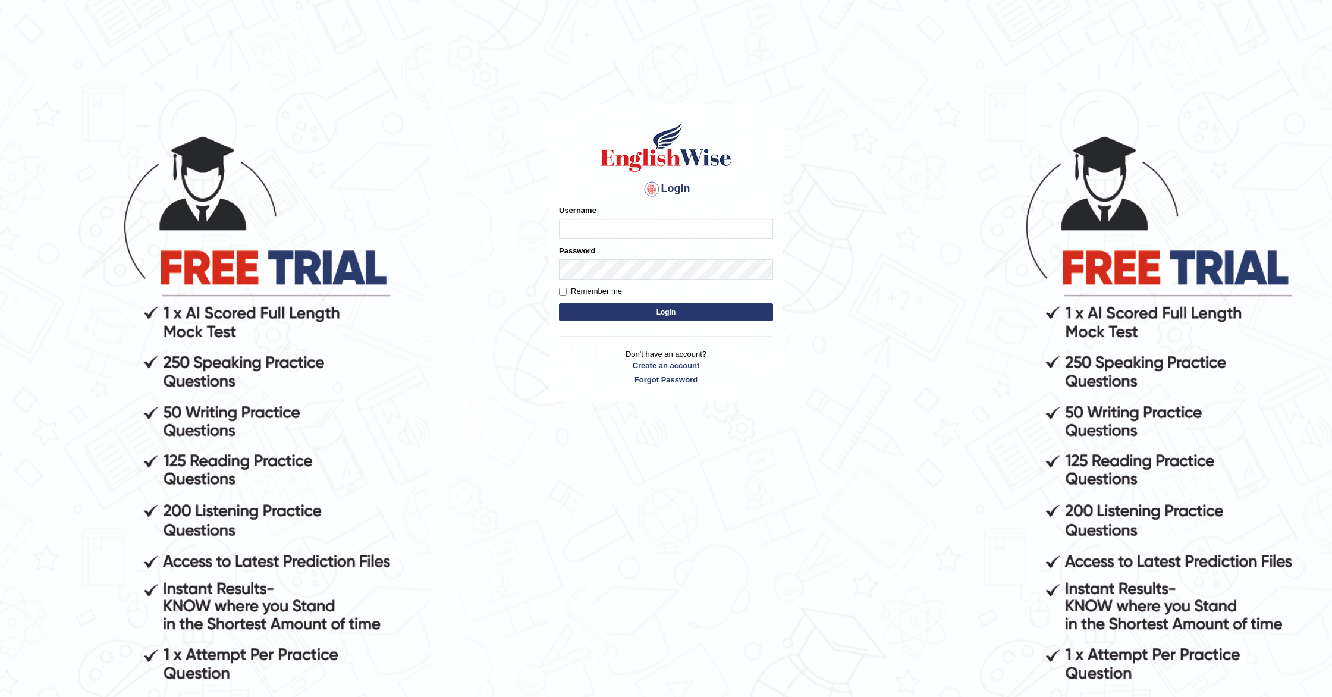 This screenshot has width=1332, height=697. I want to click on label: Password, so click(577, 250).